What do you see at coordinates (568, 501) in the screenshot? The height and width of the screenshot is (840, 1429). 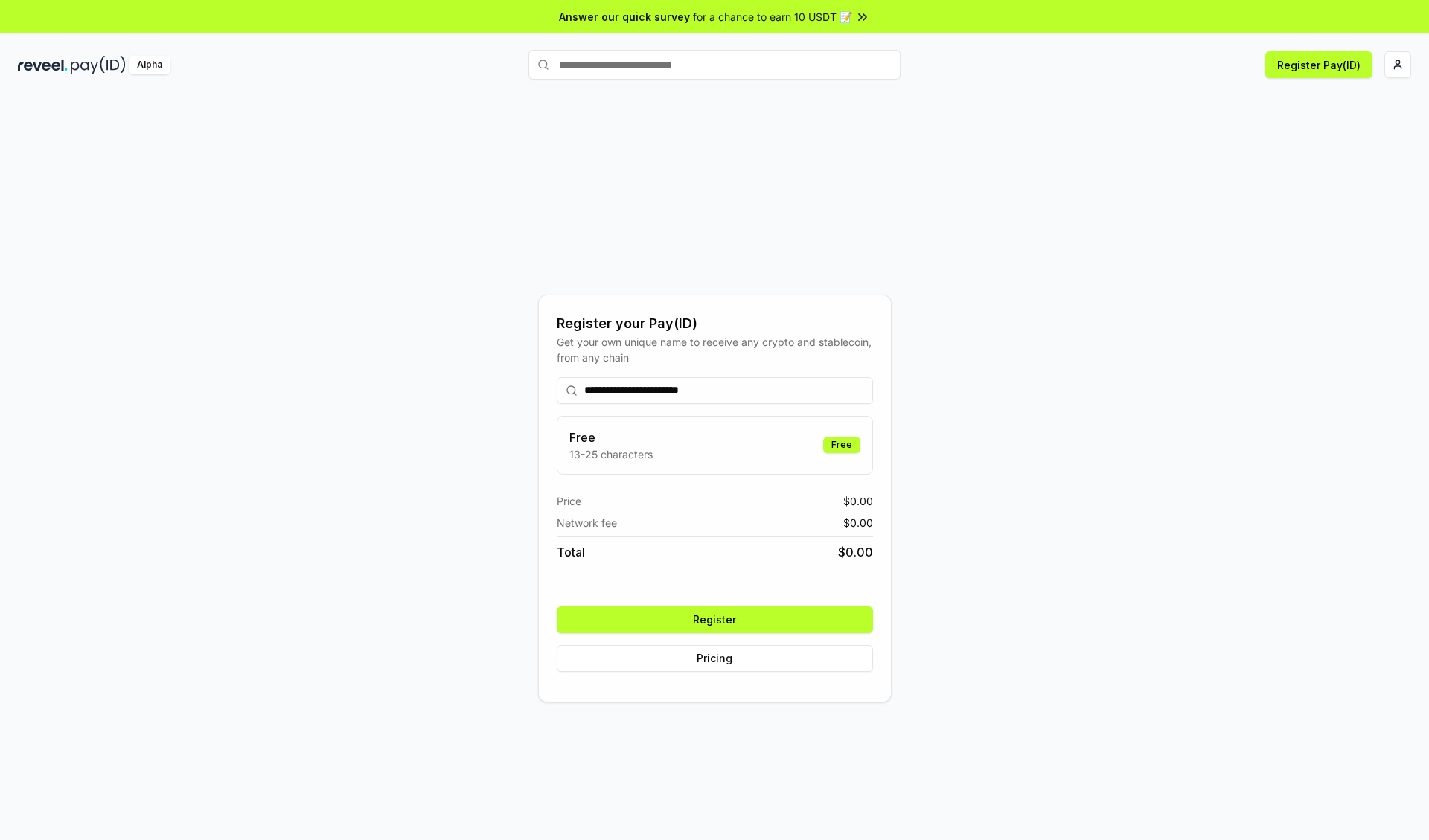 I see `span: Price` at bounding box center [568, 501].